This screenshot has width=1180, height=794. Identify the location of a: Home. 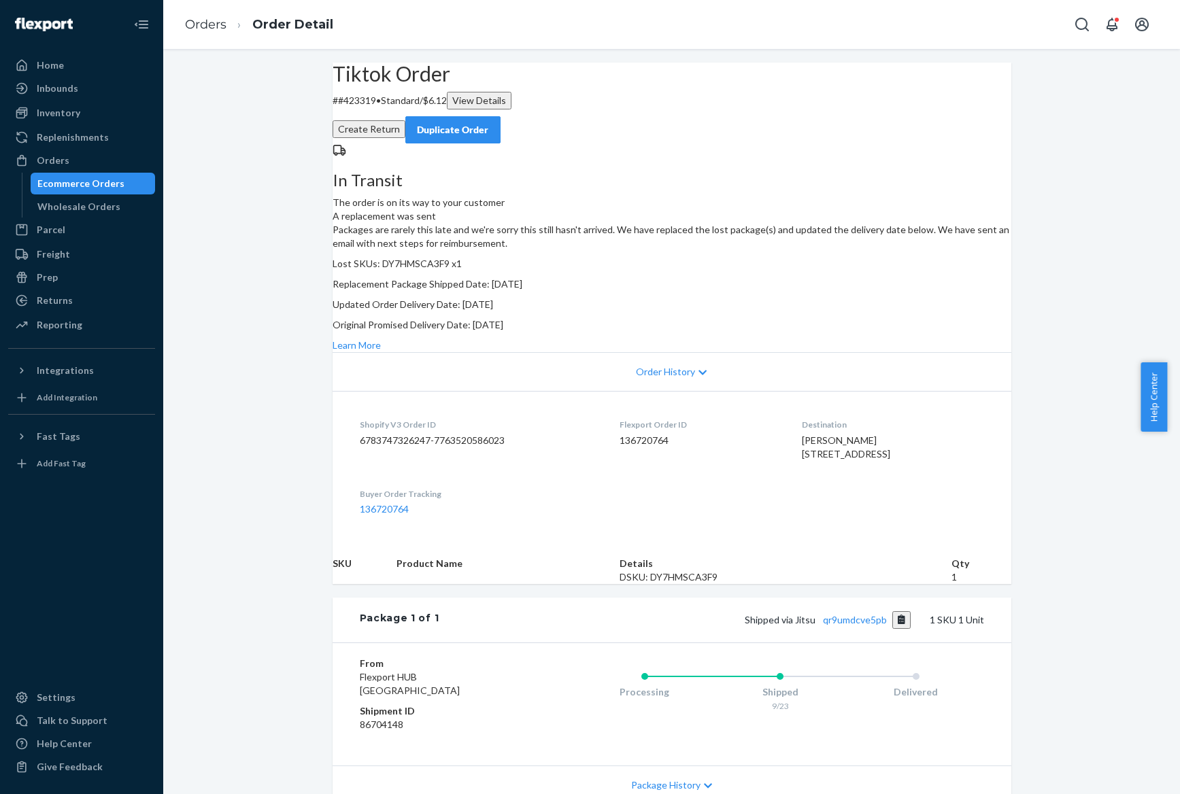
(82, 65).